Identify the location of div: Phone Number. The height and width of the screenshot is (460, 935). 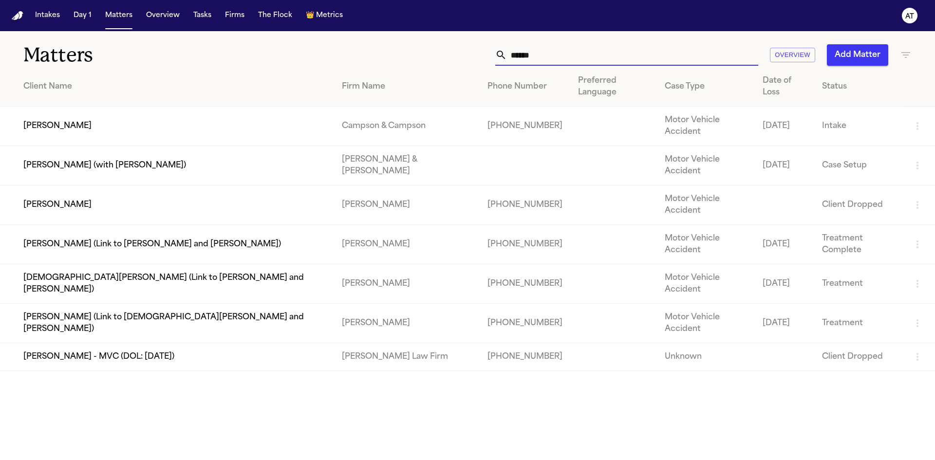
(525, 87).